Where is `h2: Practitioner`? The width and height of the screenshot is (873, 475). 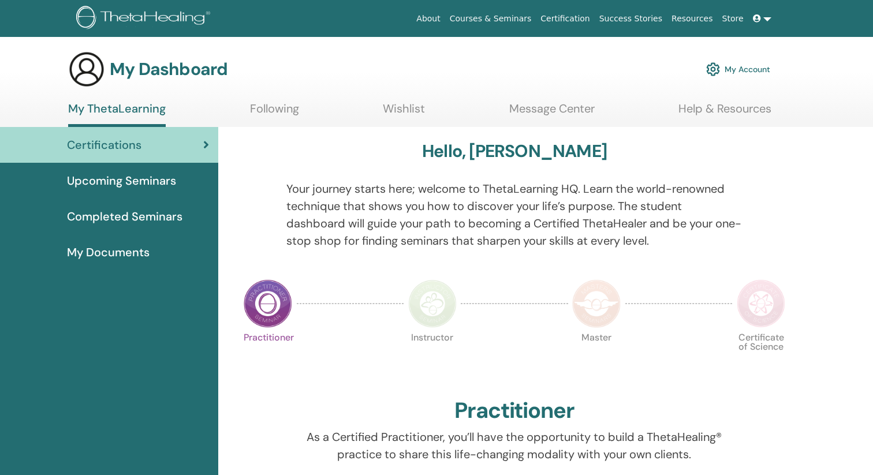
h2: Practitioner is located at coordinates (514, 411).